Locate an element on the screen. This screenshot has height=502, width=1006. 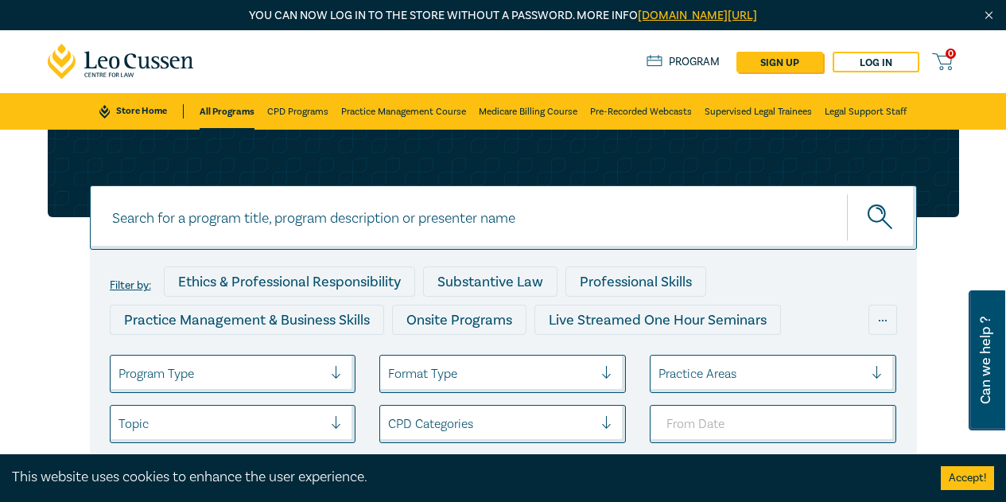
div: Professional Skills is located at coordinates (635, 281).